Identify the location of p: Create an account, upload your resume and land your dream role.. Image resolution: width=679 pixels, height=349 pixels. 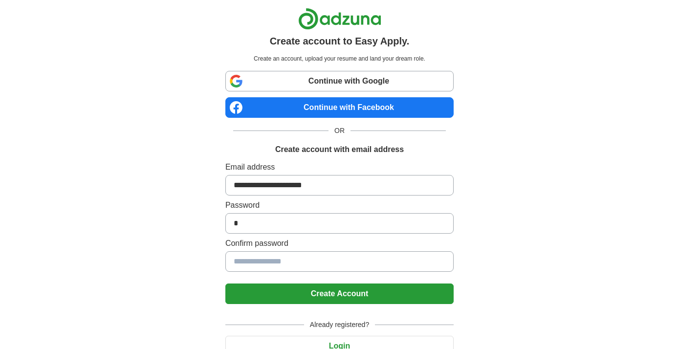
(339, 59).